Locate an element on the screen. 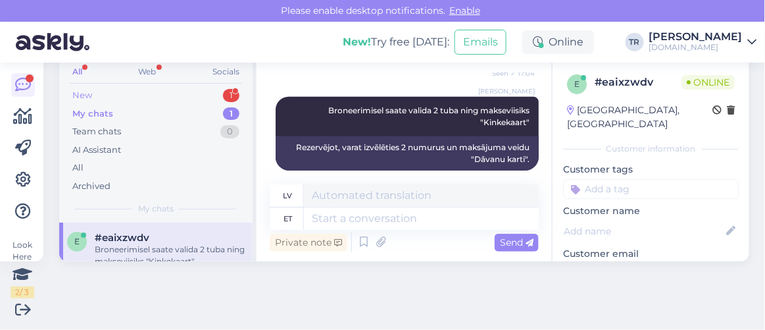  div: Request email is located at coordinates (602, 269).